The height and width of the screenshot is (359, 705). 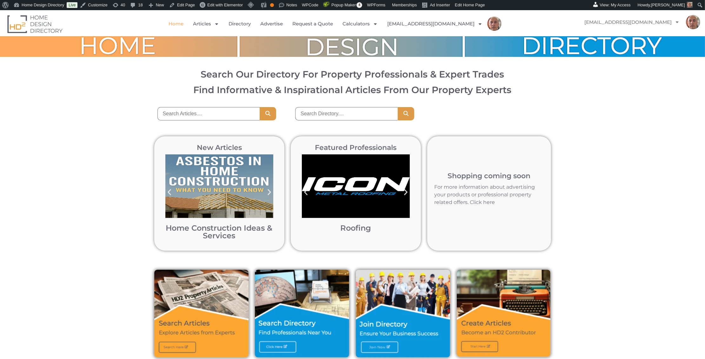 I want to click on input: Search Directory...., so click(x=346, y=114).